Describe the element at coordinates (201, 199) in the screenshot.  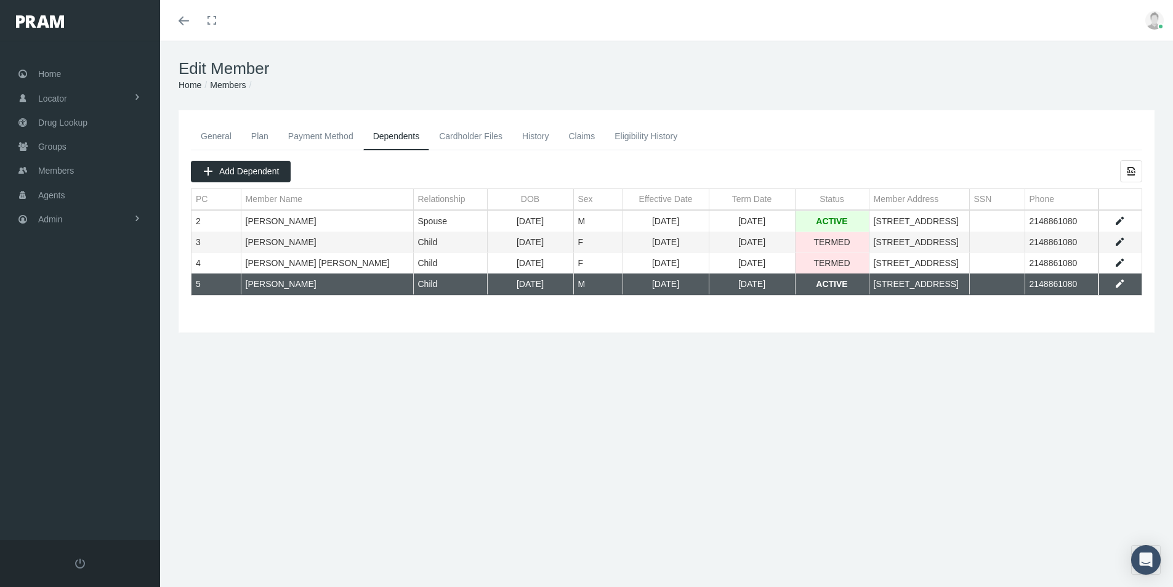
I see `div: PC` at that location.